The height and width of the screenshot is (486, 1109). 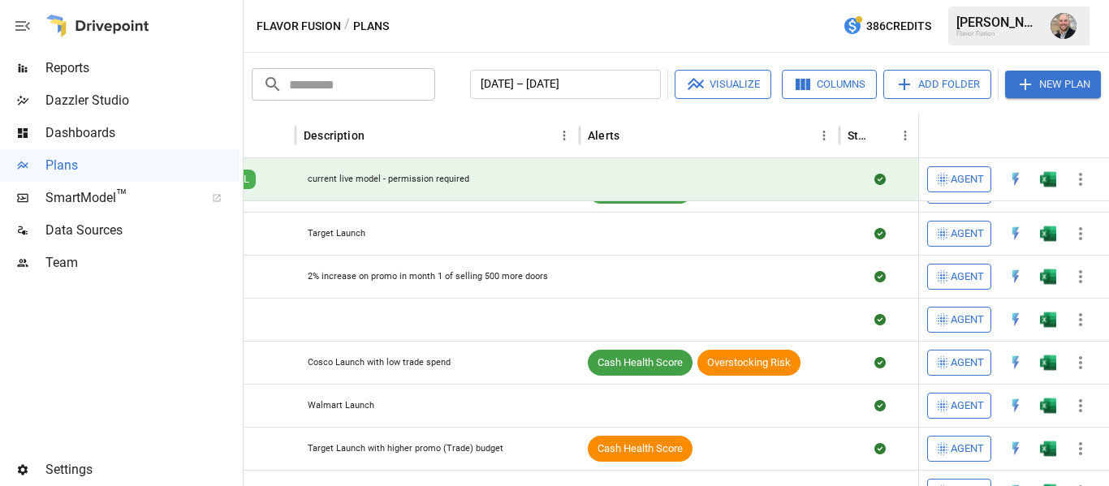 What do you see at coordinates (142, 166) in the screenshot?
I see `span: Plans` at bounding box center [142, 166].